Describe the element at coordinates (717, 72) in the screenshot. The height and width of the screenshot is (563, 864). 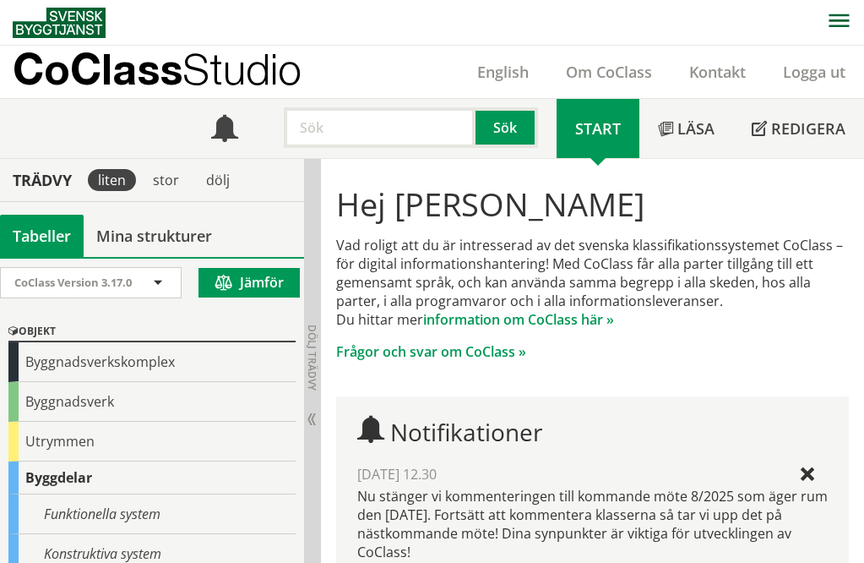
I see `a: Kontakt` at that location.